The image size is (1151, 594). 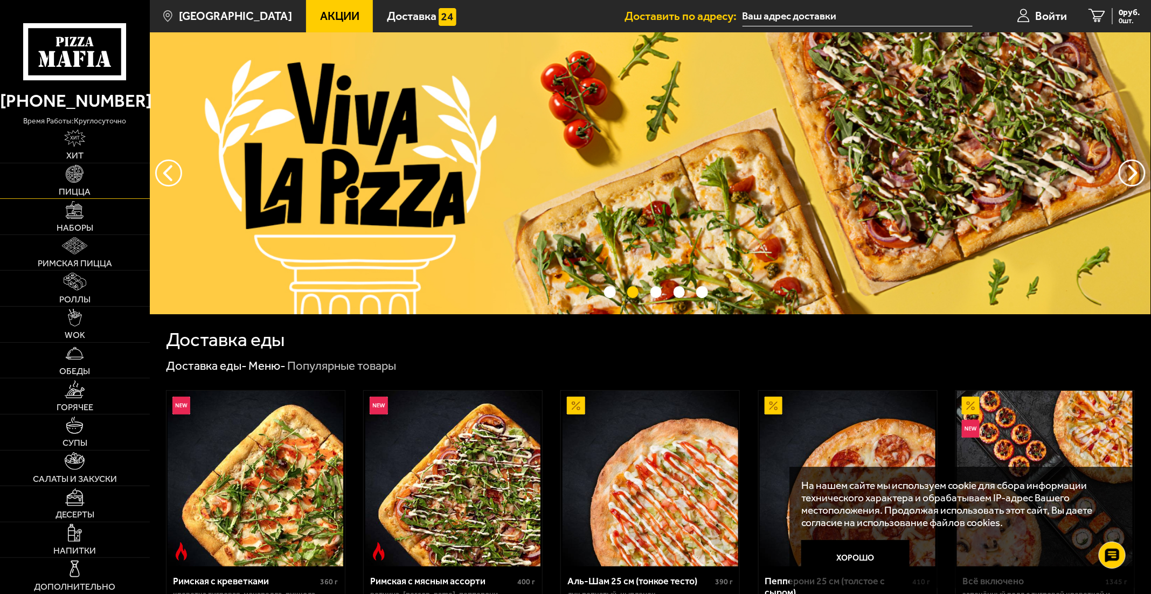 What do you see at coordinates (959, 504) in the screenshot?
I see `p: На нашем сайте мы используем cookie для сбора информации технического характера и обрабатываем IP...` at bounding box center [959, 504].